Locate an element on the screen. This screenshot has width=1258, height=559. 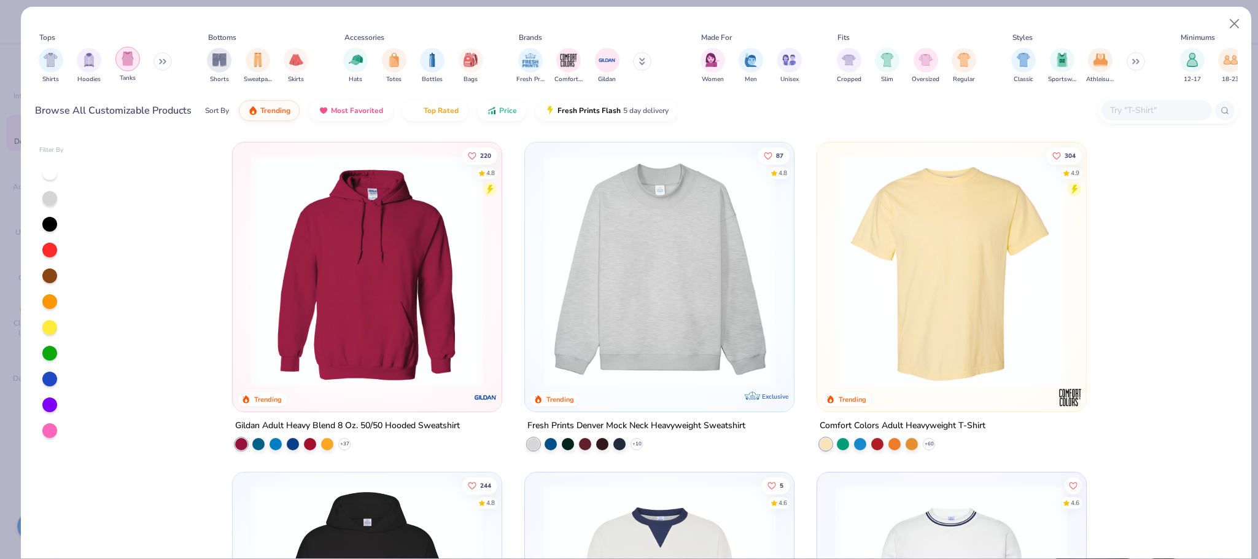
span: Sweatpants is located at coordinates (258, 79).